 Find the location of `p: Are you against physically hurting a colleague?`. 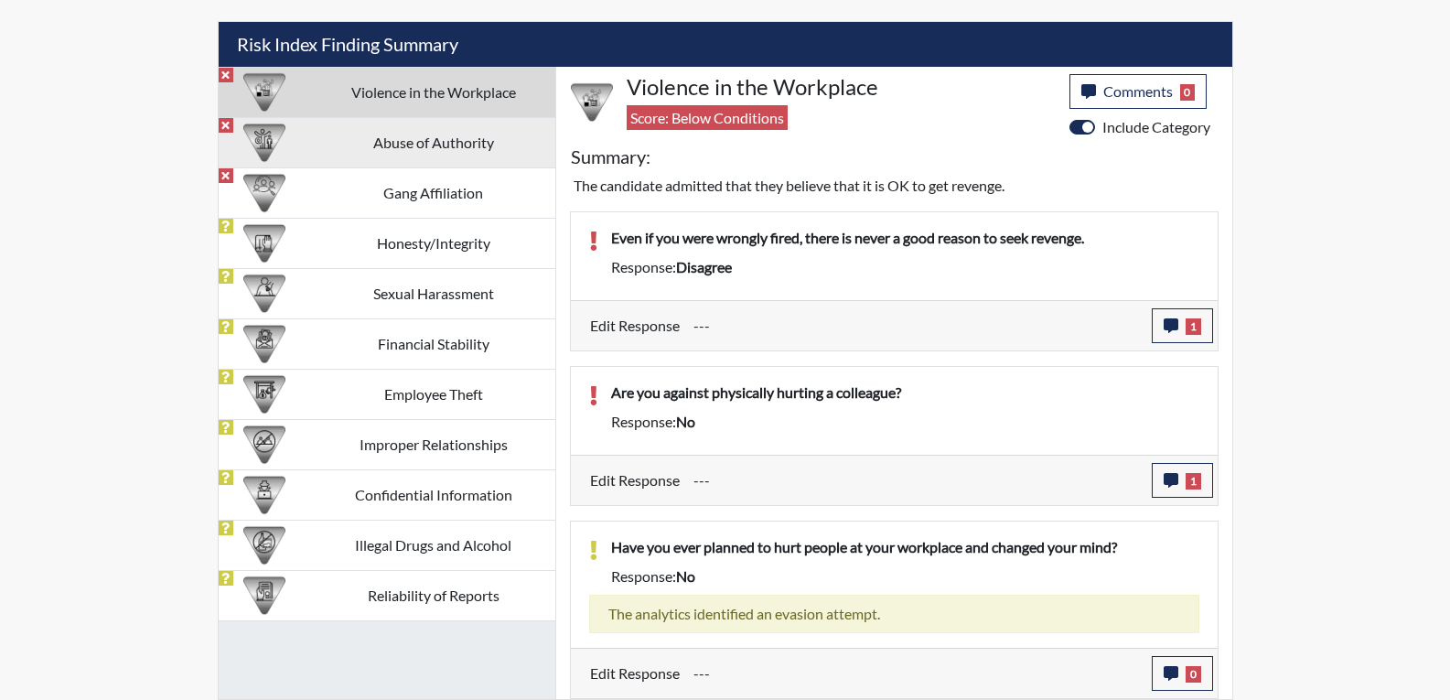

p: Are you against physically hurting a colleague? is located at coordinates (905, 393).